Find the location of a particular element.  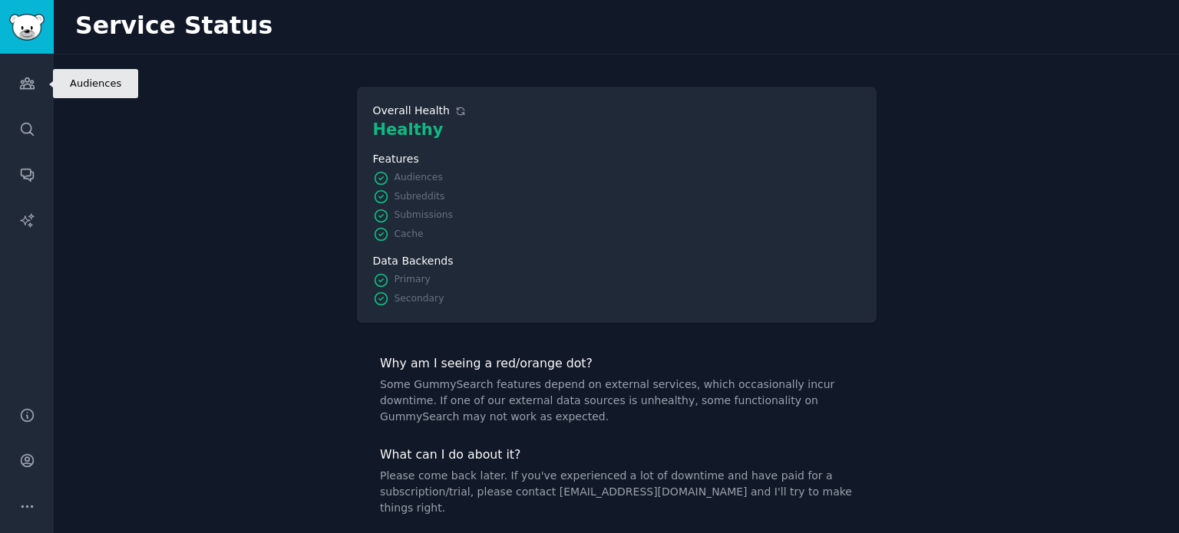

span: Overall Health is located at coordinates (614, 111).